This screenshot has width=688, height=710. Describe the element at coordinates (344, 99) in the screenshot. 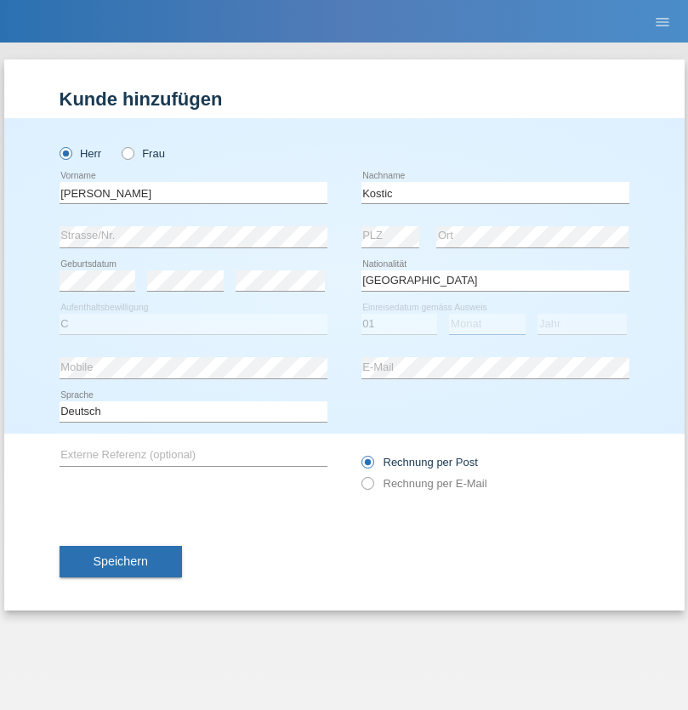

I see `h1: Kunde hinzufügen` at that location.